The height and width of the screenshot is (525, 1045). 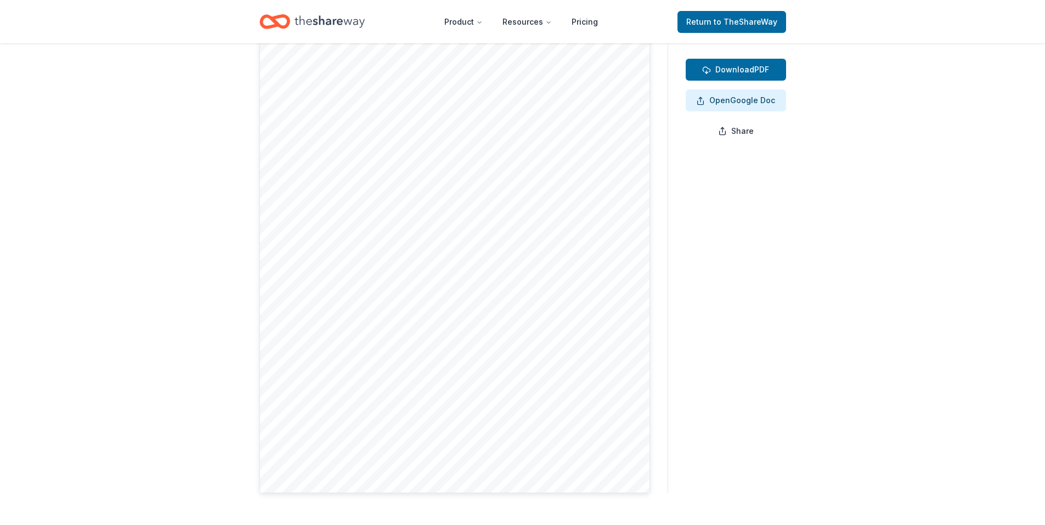 I want to click on a: Pricing, so click(x=585, y=22).